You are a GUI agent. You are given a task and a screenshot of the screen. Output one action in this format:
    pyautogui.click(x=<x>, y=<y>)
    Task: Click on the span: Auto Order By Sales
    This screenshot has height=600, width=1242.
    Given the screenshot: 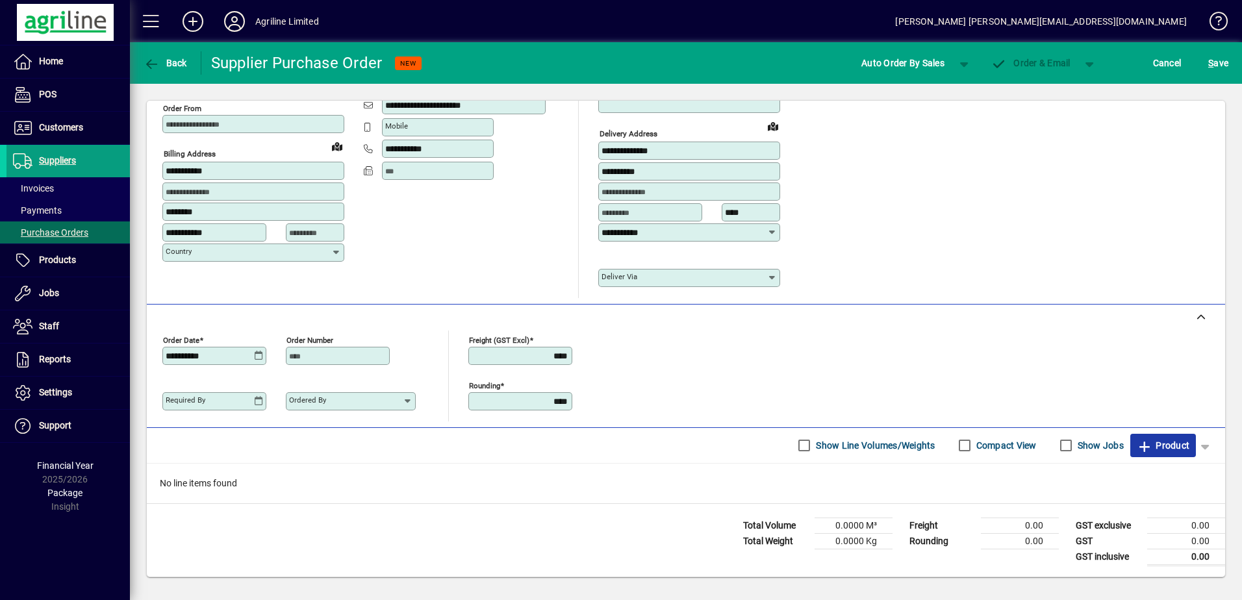 What is the action you would take?
    pyautogui.click(x=903, y=63)
    